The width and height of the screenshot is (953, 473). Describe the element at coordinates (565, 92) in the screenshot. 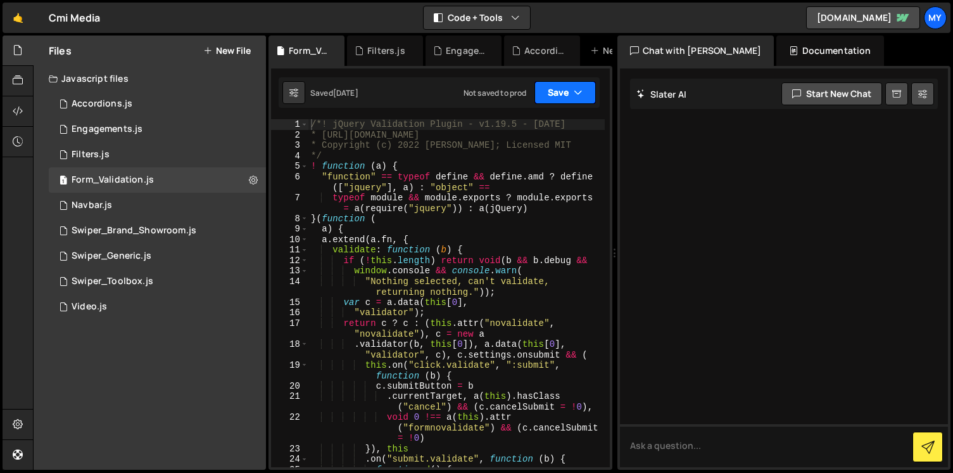

I see `button: Save` at that location.